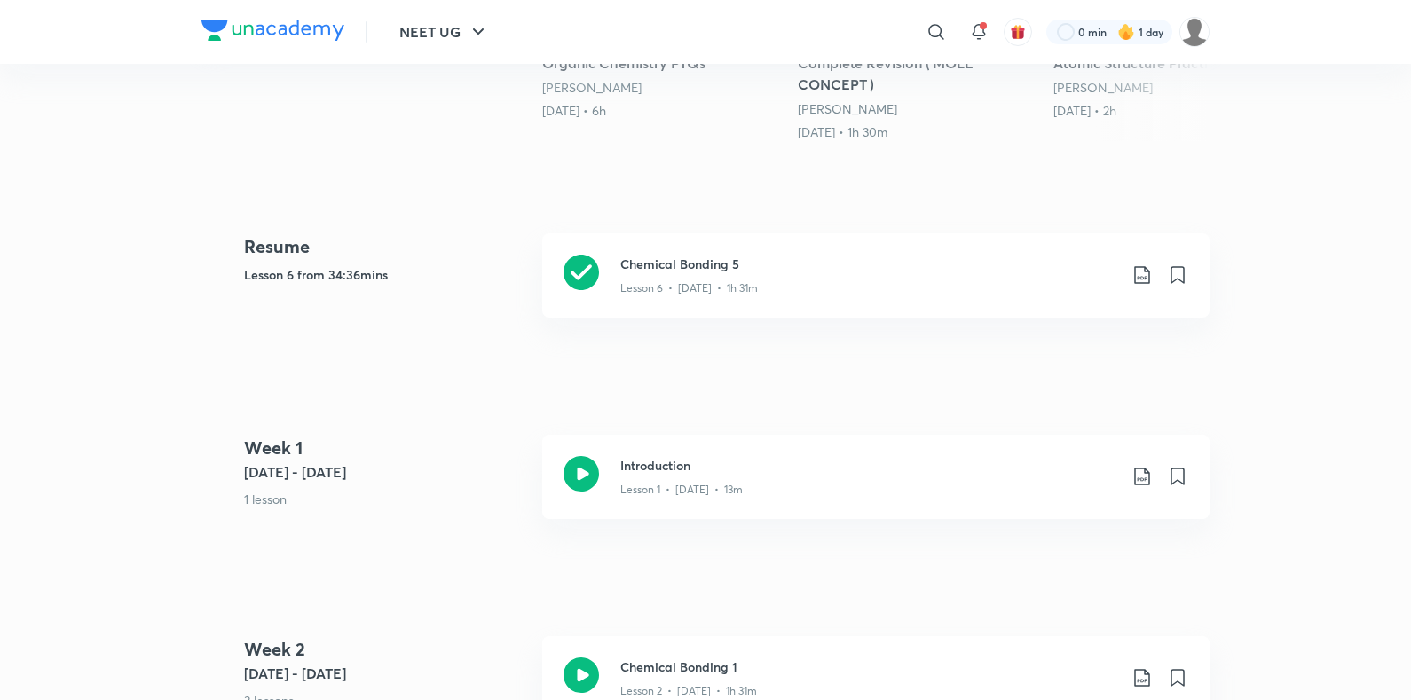  Describe the element at coordinates (919, 132) in the screenshot. I see `div: 10th Jul • 1h 30m` at that location.